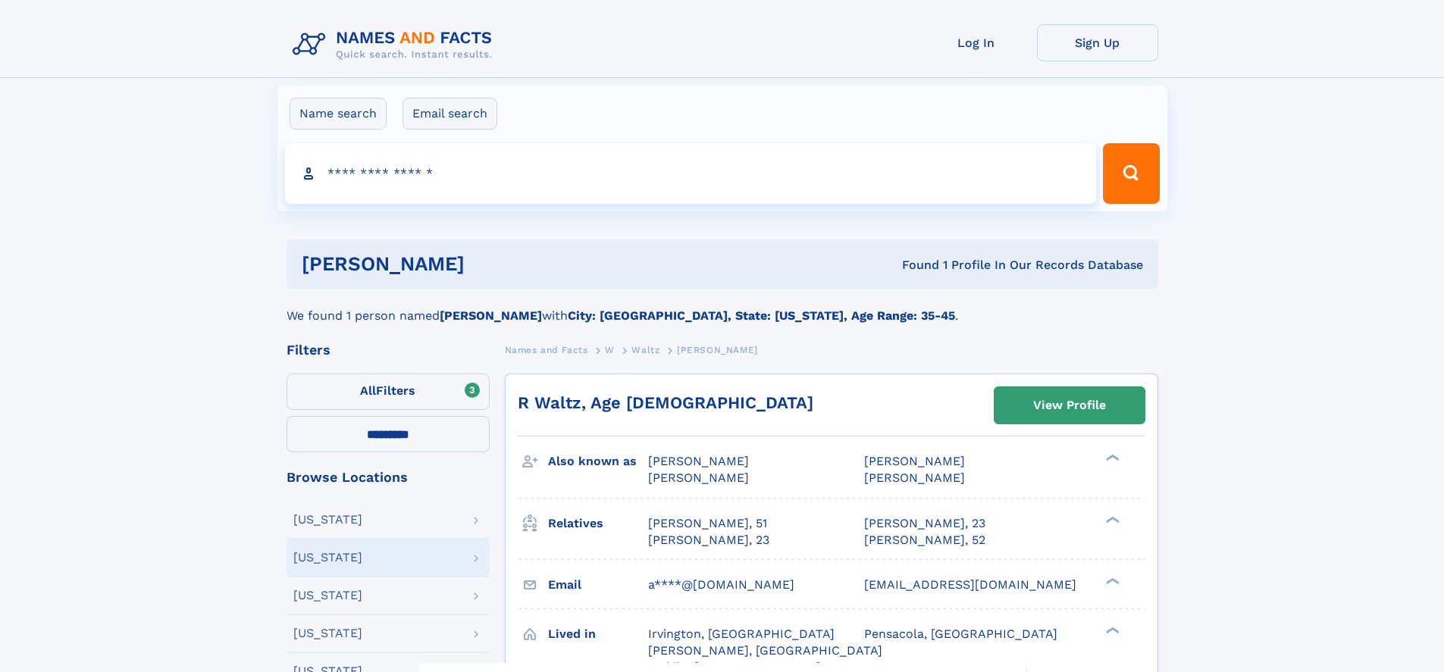 The height and width of the screenshot is (672, 1444). I want to click on a: Sign Up, so click(1097, 42).